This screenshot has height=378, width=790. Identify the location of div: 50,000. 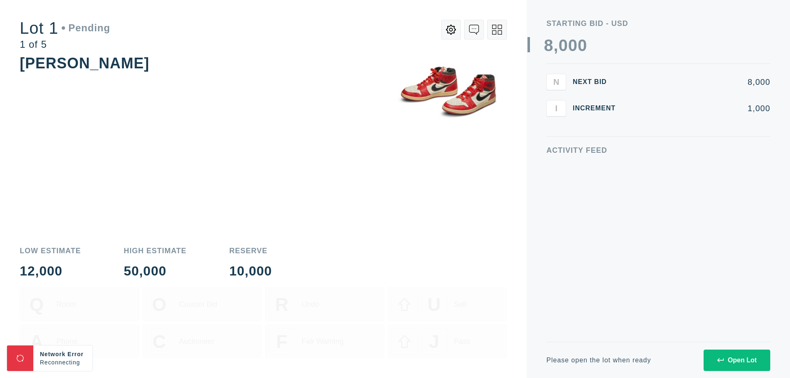
(155, 271).